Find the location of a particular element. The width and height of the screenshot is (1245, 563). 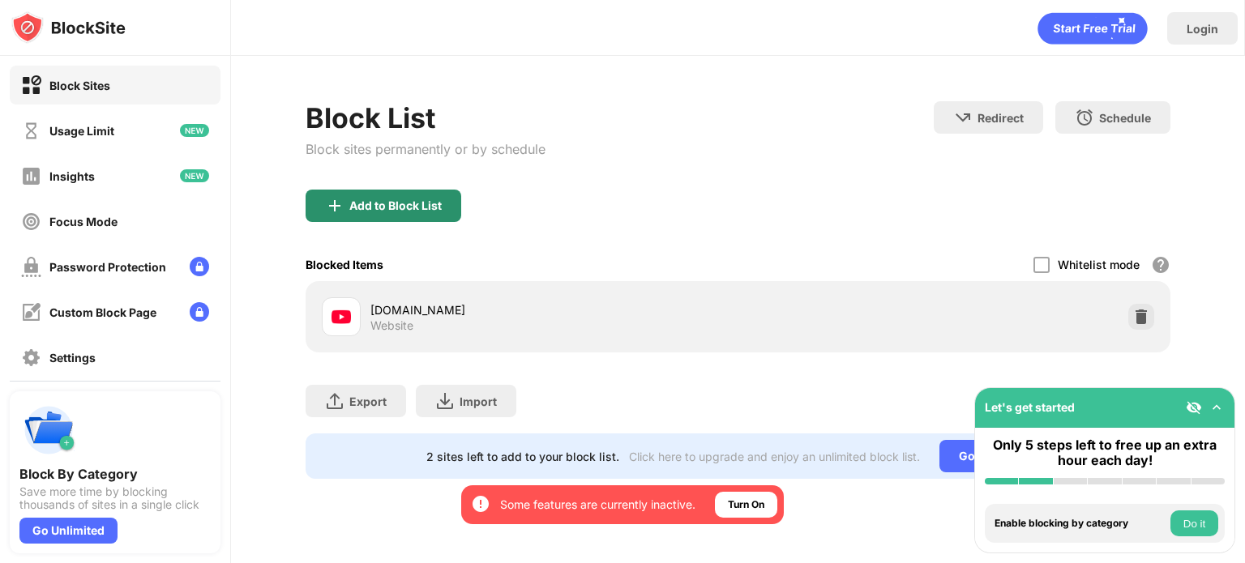

img: focus-off.svg is located at coordinates (31, 221).